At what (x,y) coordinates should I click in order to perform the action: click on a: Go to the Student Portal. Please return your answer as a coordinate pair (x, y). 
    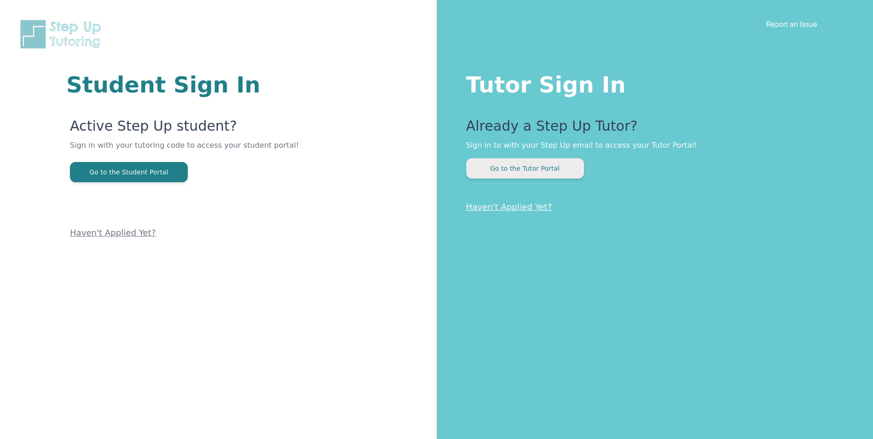
    Looking at the image, I should click on (129, 172).